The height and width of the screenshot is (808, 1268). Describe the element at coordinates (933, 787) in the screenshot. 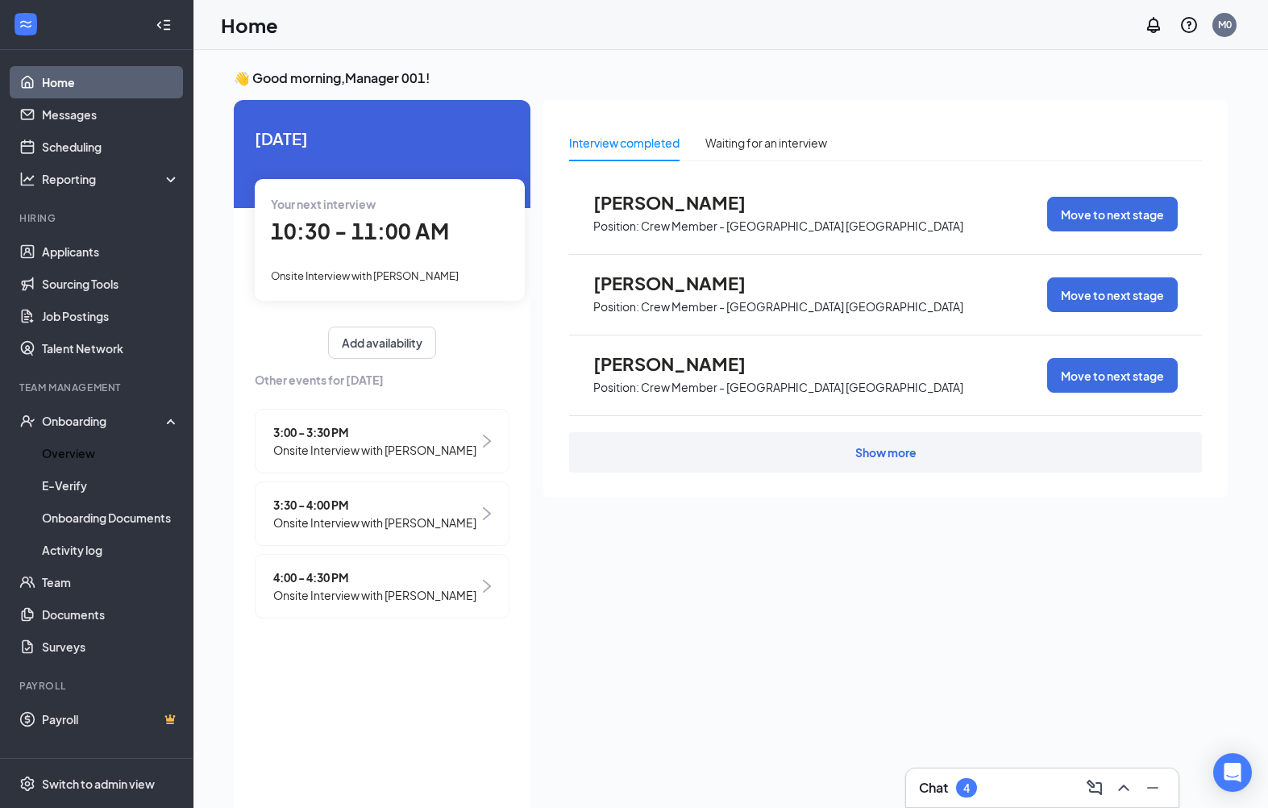

I see `h3: Chat` at that location.